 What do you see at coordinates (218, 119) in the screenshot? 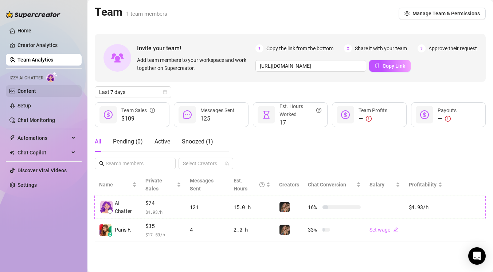
I see `span: 125` at bounding box center [218, 119].